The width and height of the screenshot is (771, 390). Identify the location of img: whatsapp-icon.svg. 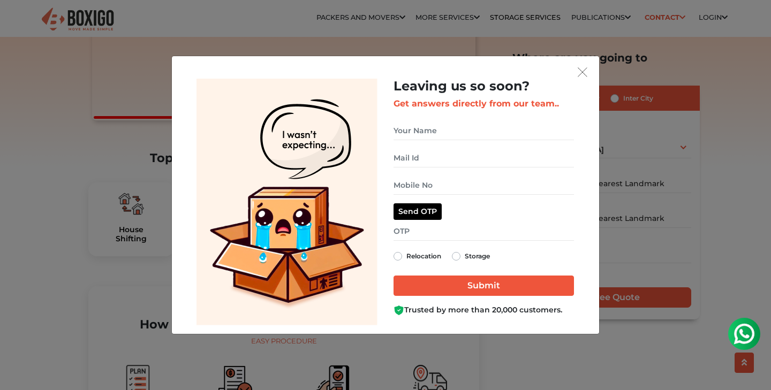
(21, 21).